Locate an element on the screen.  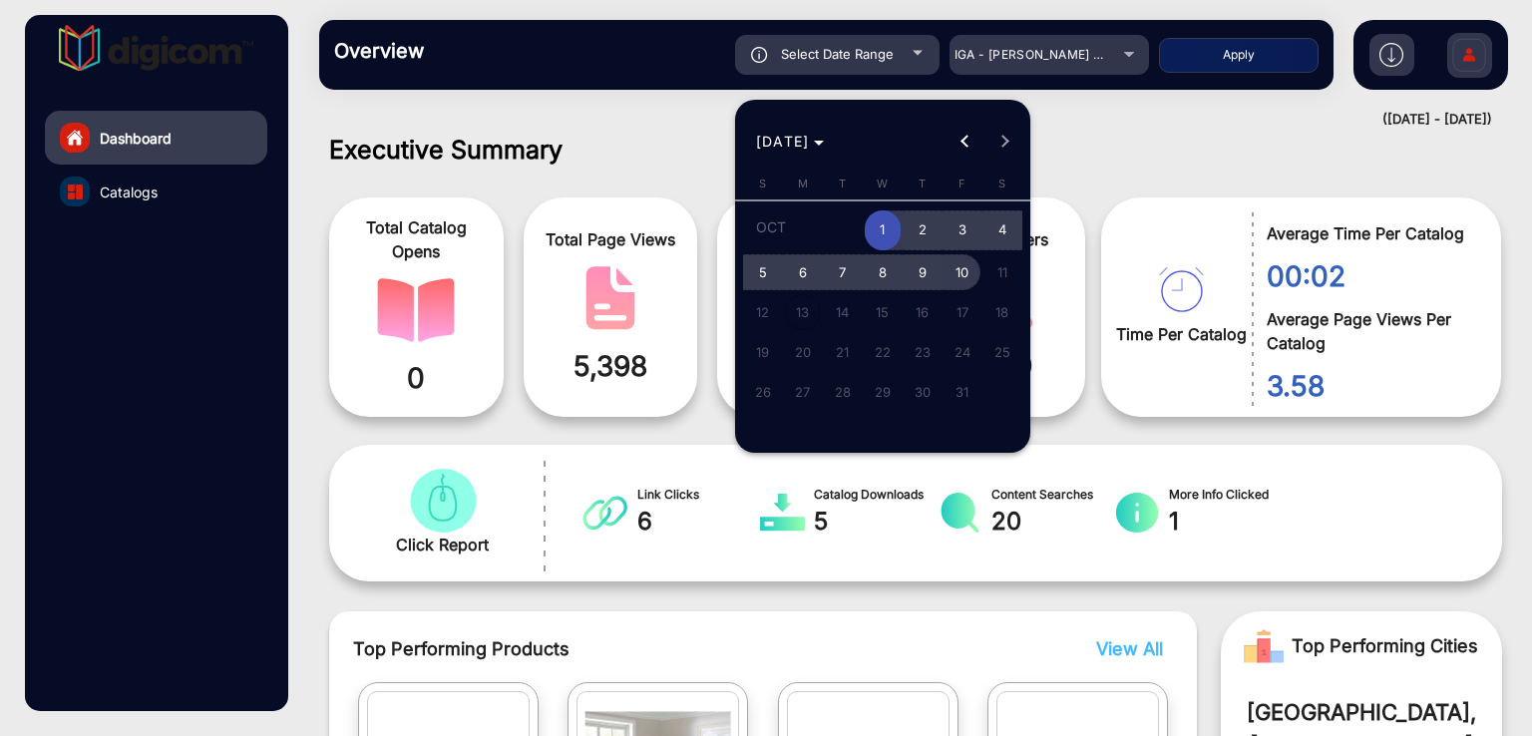
button: October 2, 2025 is located at coordinates (923, 229).